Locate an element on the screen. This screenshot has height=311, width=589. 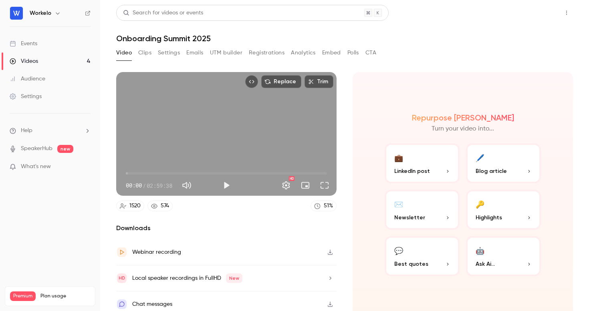
button: Top Bar Actions is located at coordinates (567, 13).